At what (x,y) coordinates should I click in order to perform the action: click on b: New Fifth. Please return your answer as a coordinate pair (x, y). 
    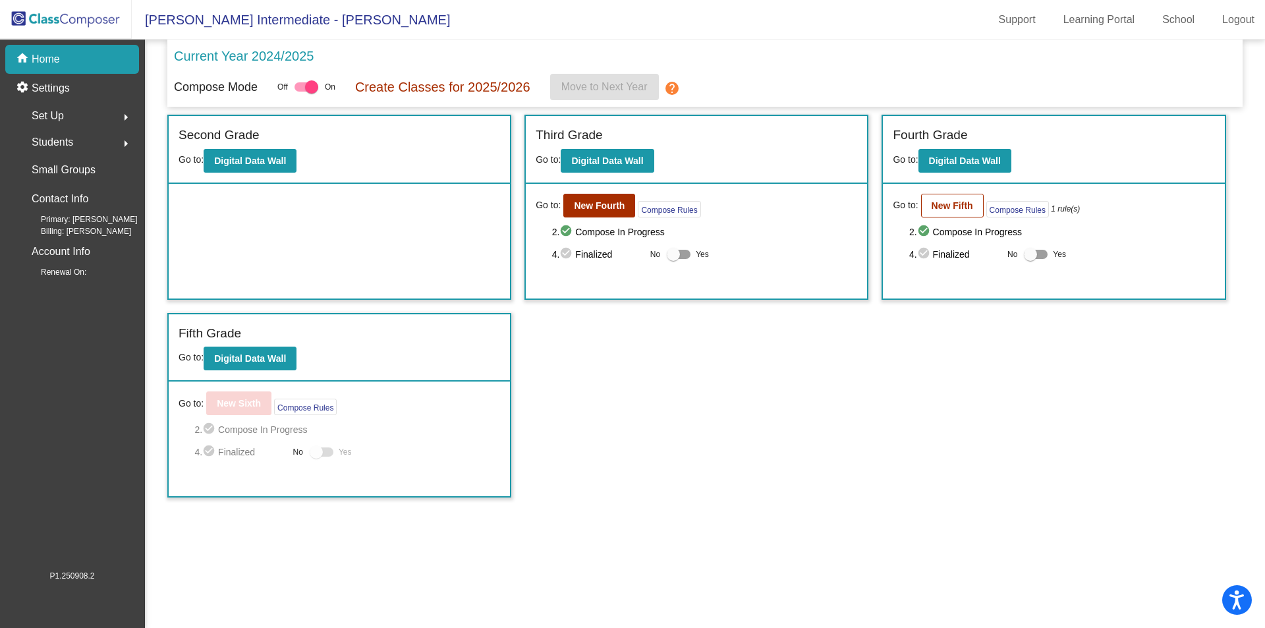
    Looking at the image, I should click on (952, 206).